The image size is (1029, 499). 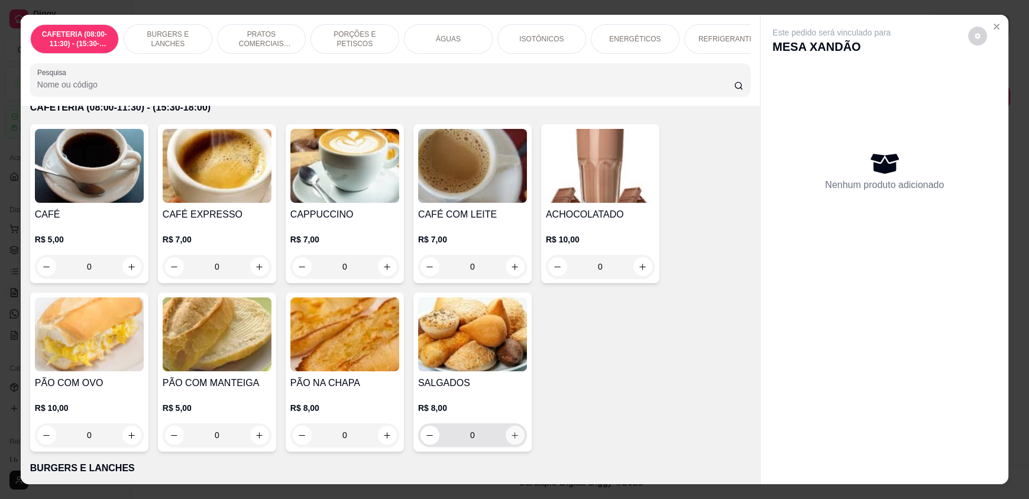 I want to click on h4: ACHOCOLATADO, so click(x=600, y=215).